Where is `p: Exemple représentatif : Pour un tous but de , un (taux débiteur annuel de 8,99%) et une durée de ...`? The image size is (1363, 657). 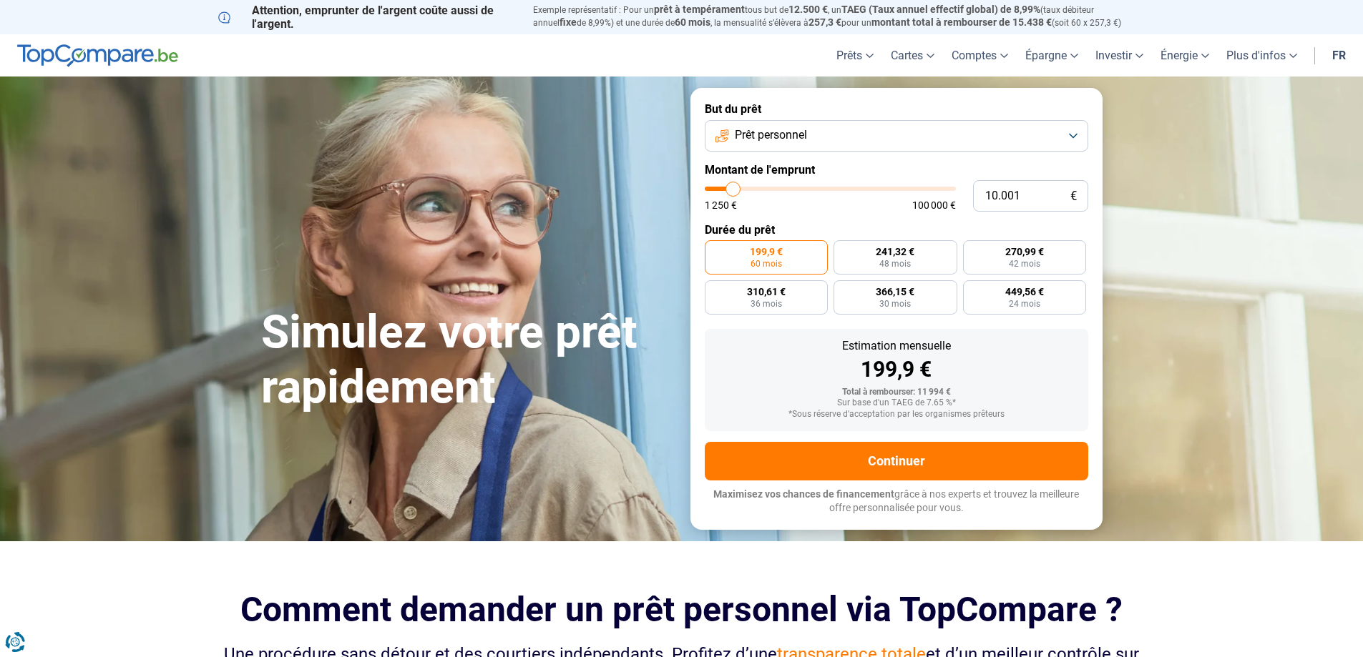 p: Exemple représentatif : Pour un tous but de , un (taux débiteur annuel de 8,99%) et une durée de ... is located at coordinates (839, 16).